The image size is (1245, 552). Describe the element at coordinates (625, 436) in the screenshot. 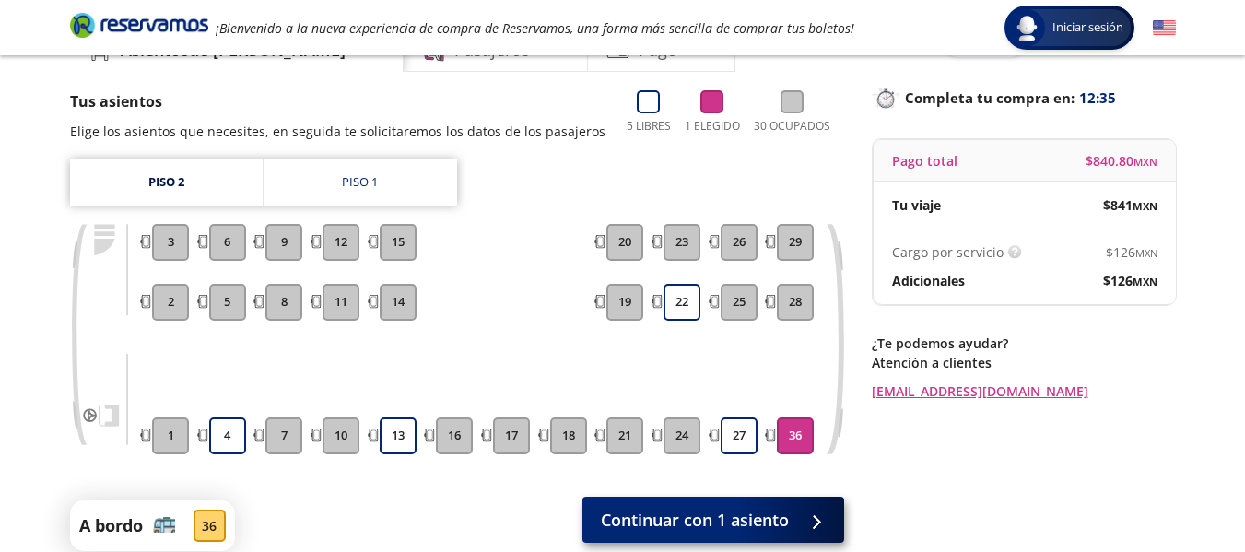

I see `button: 21` at that location.